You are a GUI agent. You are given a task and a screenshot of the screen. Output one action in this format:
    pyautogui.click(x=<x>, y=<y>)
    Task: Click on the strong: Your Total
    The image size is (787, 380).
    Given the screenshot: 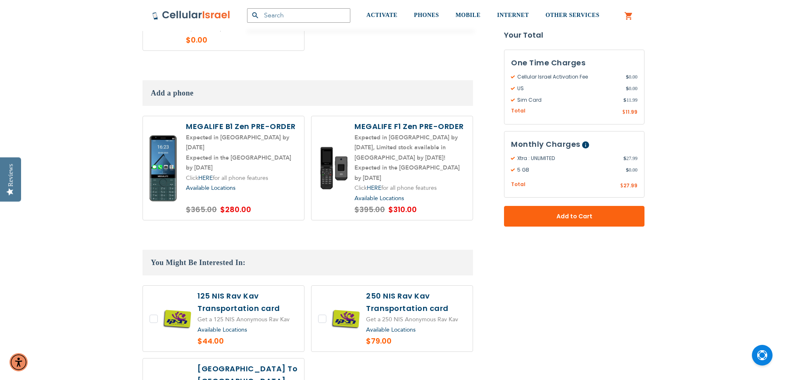 What is the action you would take?
    pyautogui.click(x=575, y=35)
    